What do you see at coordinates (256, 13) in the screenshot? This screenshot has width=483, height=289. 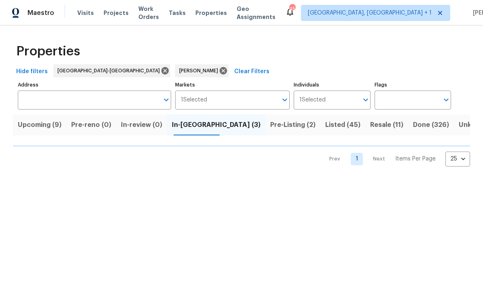 I see `span: Geo Assignments` at bounding box center [256, 13].